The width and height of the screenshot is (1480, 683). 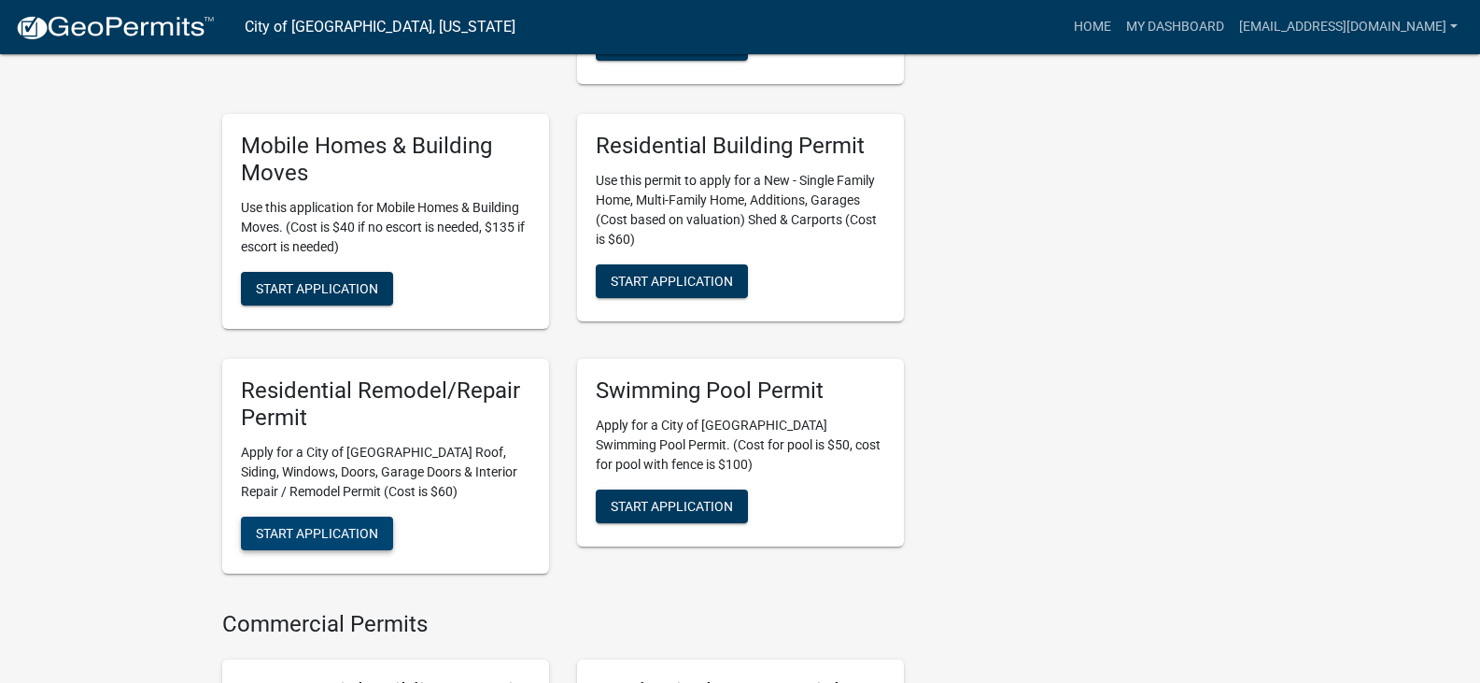 I want to click on h5: Residential Building Permit, so click(x=741, y=146).